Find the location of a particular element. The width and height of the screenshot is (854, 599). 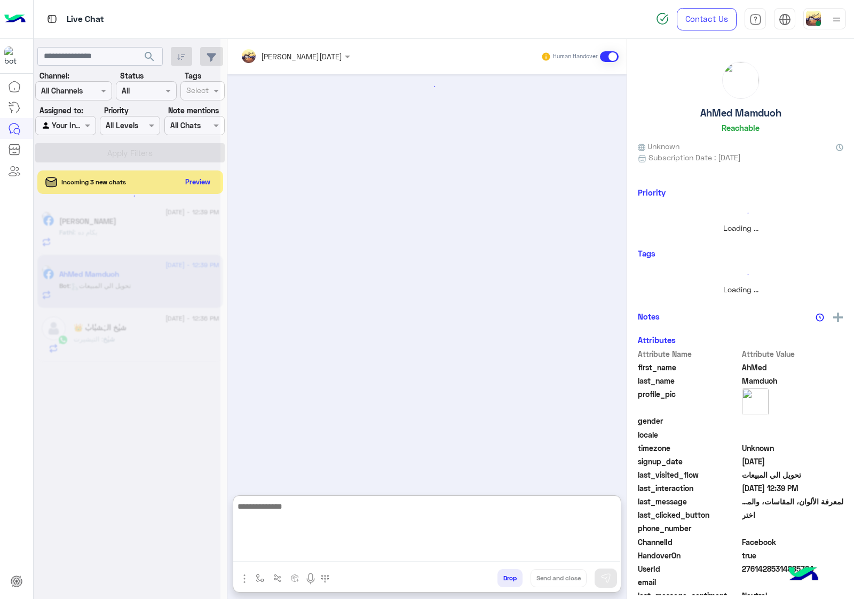

span: last_message is located at coordinates (689, 501).